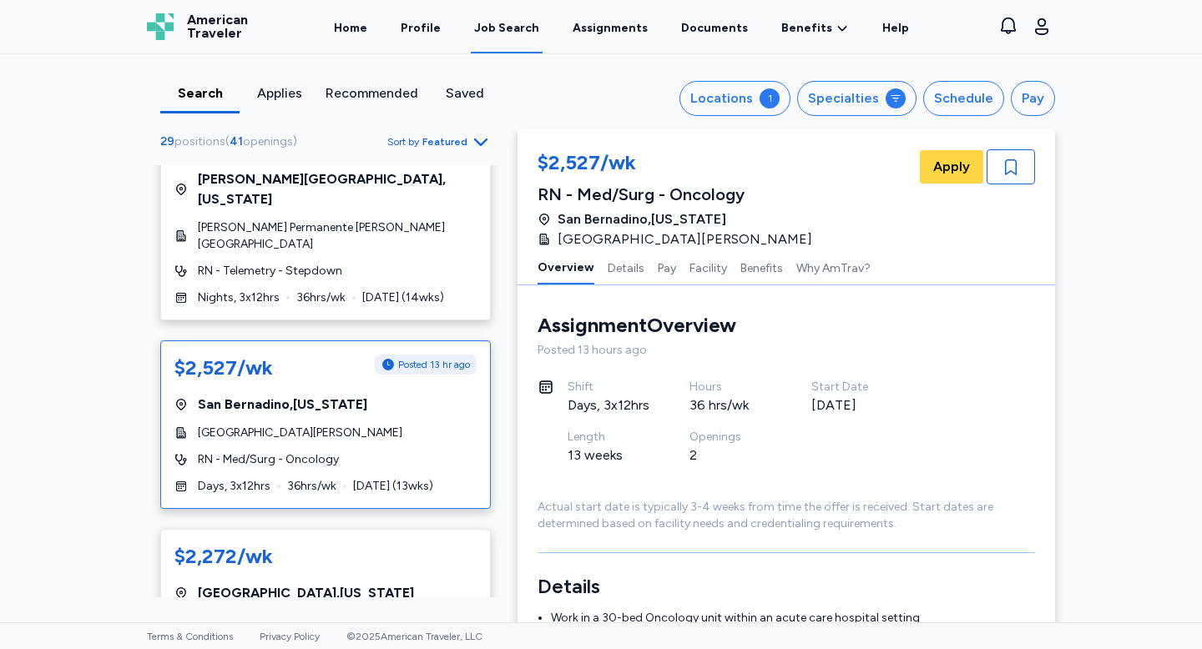 This screenshot has height=649, width=1202. What do you see at coordinates (167, 141) in the screenshot?
I see `span: 29` at bounding box center [167, 141].